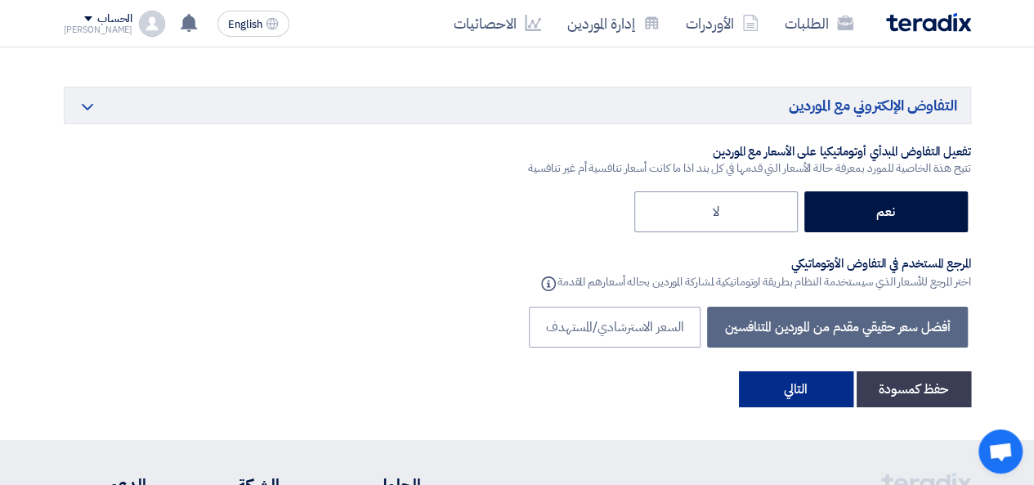  What do you see at coordinates (517, 105) in the screenshot?
I see `h5: التفاوض الإلكتروني مع الموردين` at bounding box center [517, 105].